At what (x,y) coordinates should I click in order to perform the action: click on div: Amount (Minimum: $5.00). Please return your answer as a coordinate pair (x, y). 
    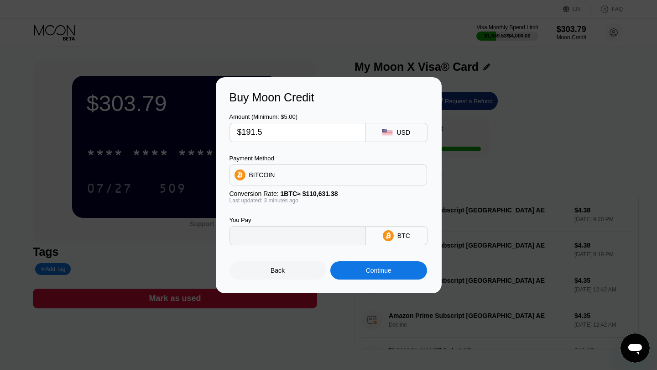
    Looking at the image, I should click on (298, 116).